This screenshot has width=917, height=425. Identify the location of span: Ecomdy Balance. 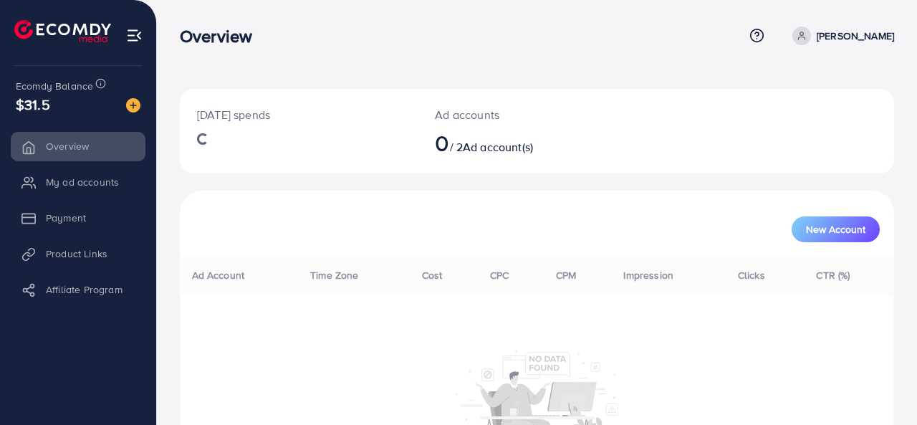
(54, 86).